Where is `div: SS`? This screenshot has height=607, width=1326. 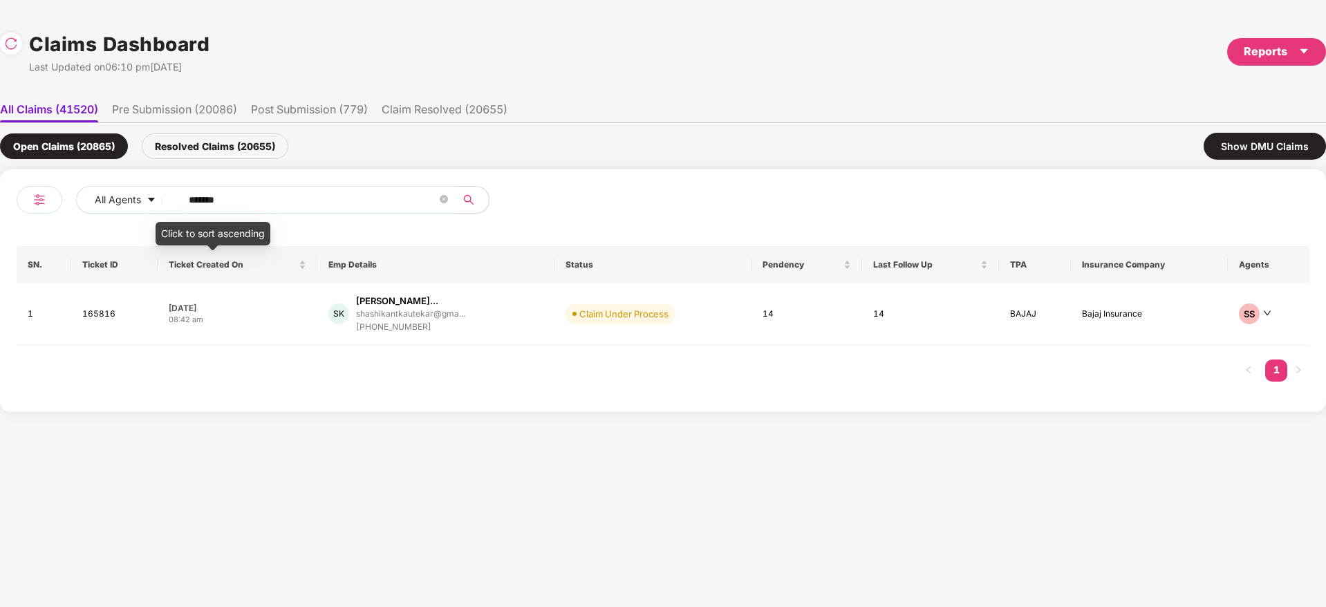 div: SS is located at coordinates (1250, 314).